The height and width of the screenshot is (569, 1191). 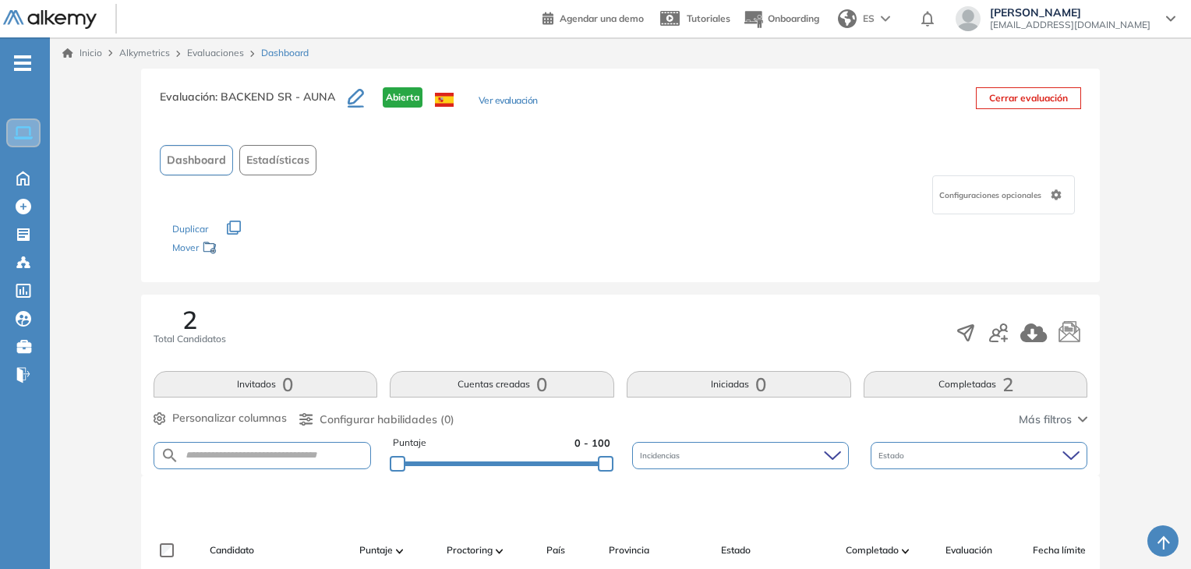 I want to click on span: Configuraciones opcionales, so click(x=992, y=195).